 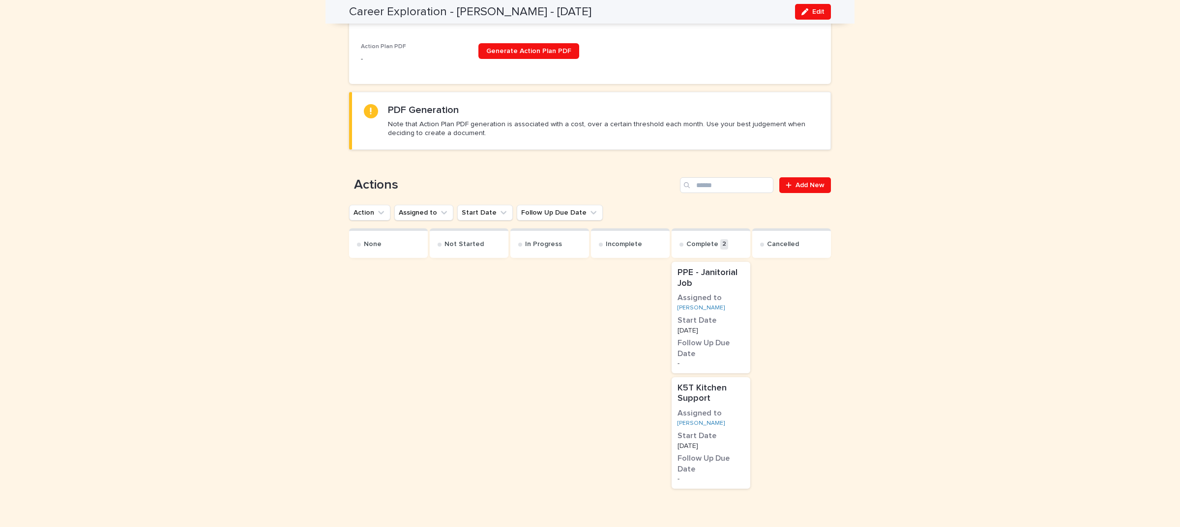 What do you see at coordinates (370, 213) in the screenshot?
I see `button: Action` at bounding box center [370, 213].